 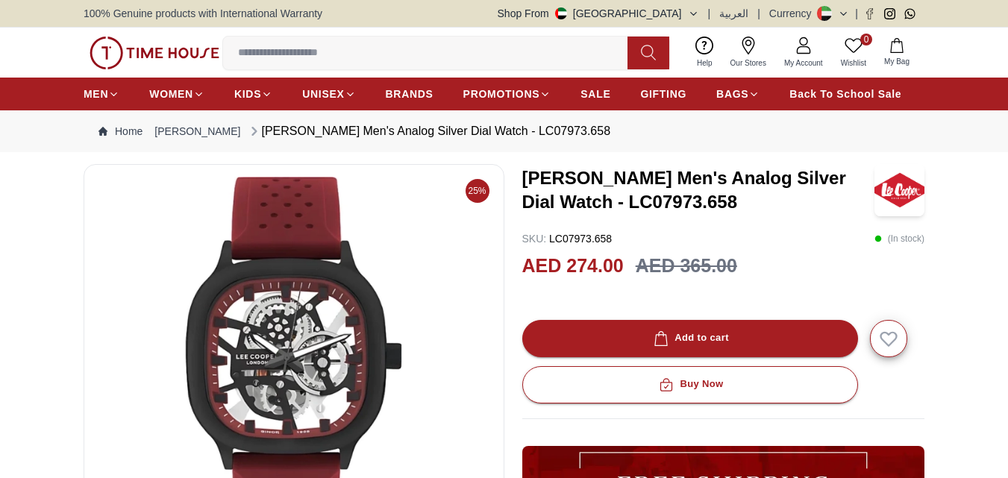 I want to click on a: BAGS, so click(x=738, y=94).